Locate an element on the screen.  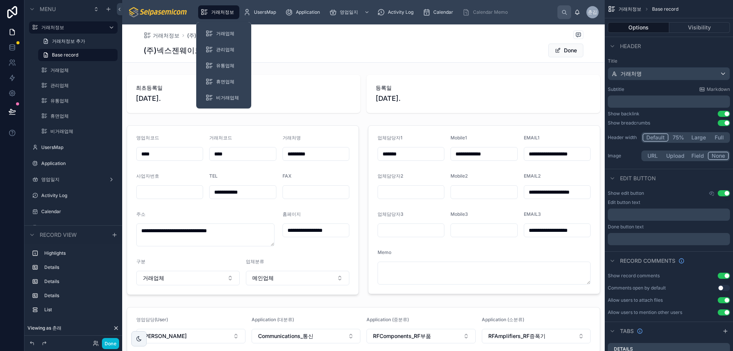
div: Show breadcrumbs is located at coordinates (629, 123).